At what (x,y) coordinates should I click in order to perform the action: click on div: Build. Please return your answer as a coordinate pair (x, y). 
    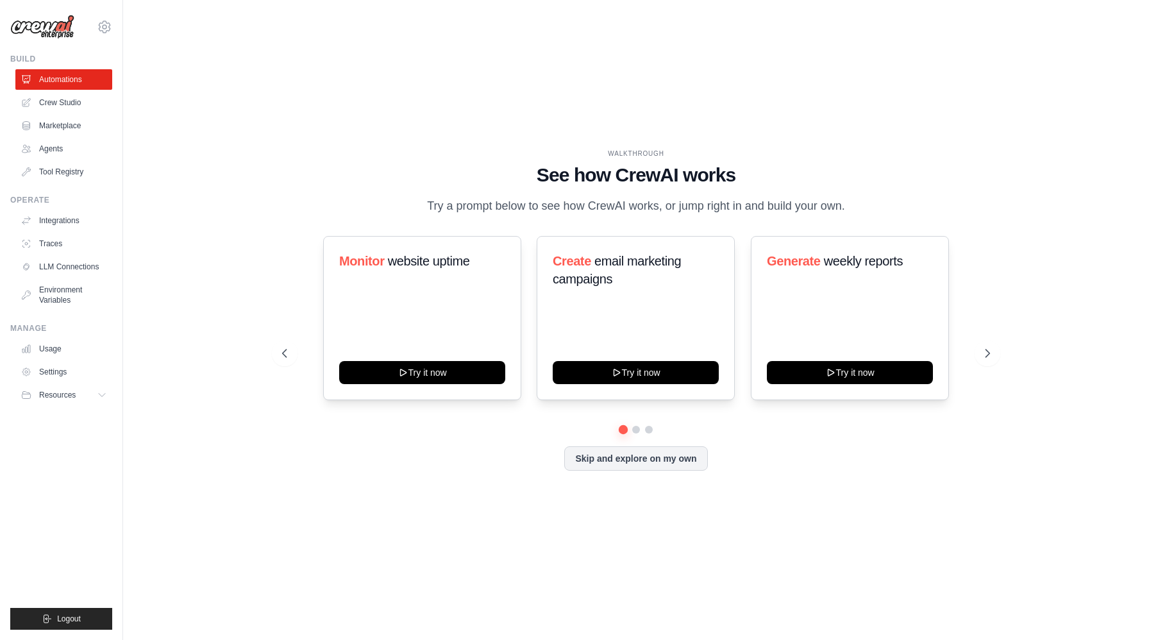
    Looking at the image, I should click on (61, 59).